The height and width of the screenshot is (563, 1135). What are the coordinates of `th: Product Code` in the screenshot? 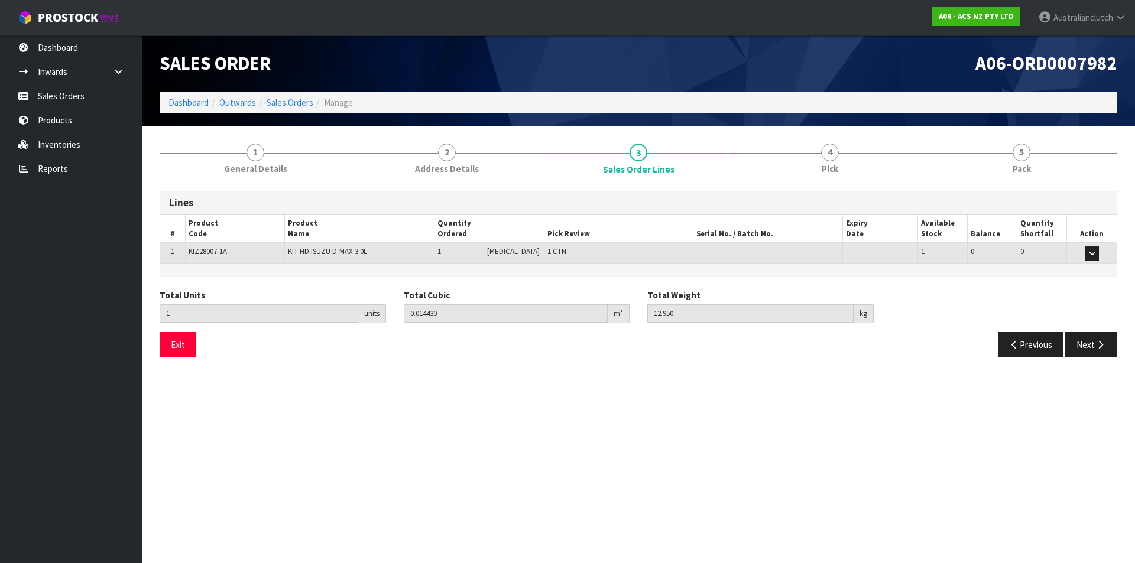 It's located at (235, 229).